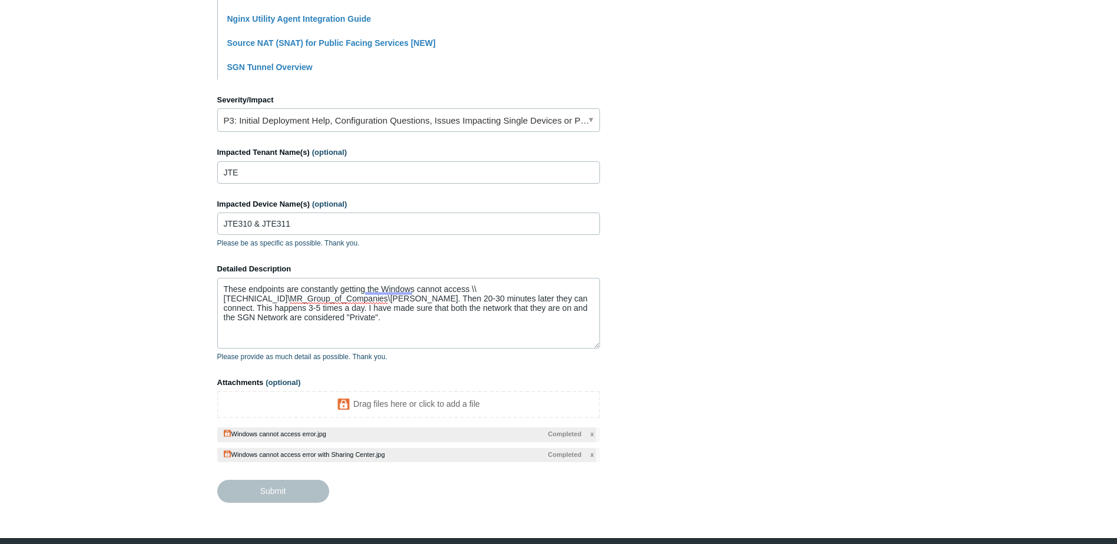 The image size is (1117, 544). I want to click on label: Impacted Tenant Name(s), so click(409, 152).